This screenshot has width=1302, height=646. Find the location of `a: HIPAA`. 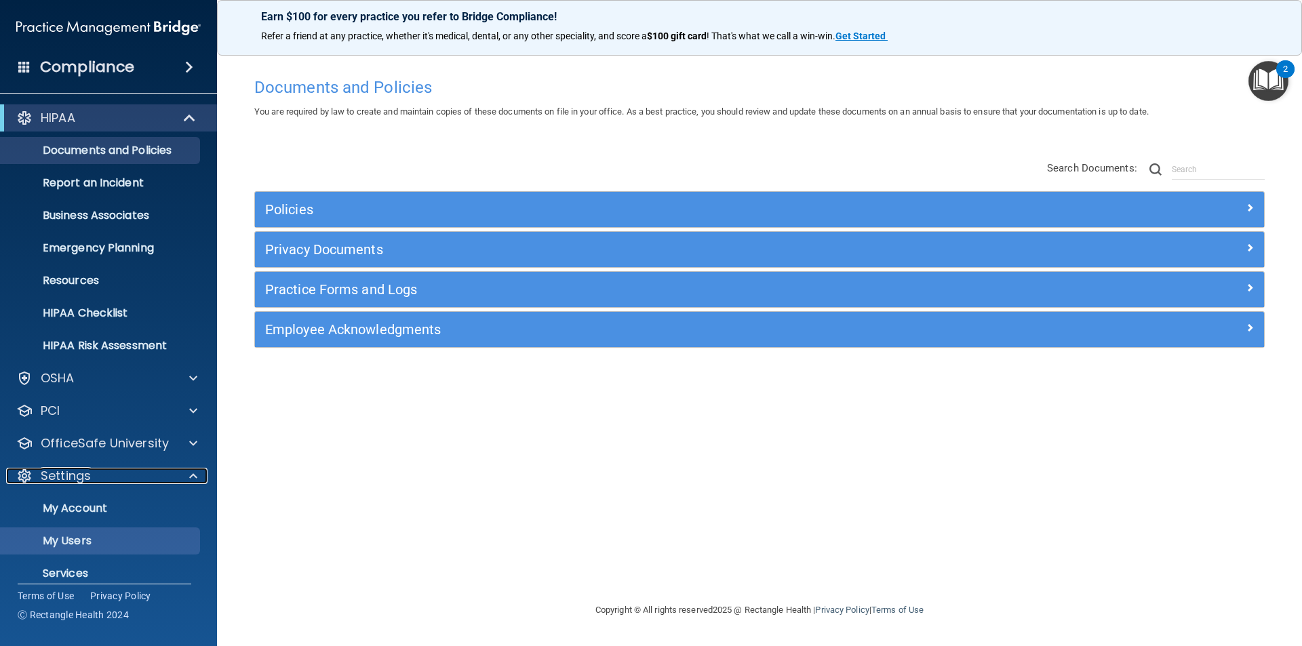

a: HIPAA is located at coordinates (106, 118).